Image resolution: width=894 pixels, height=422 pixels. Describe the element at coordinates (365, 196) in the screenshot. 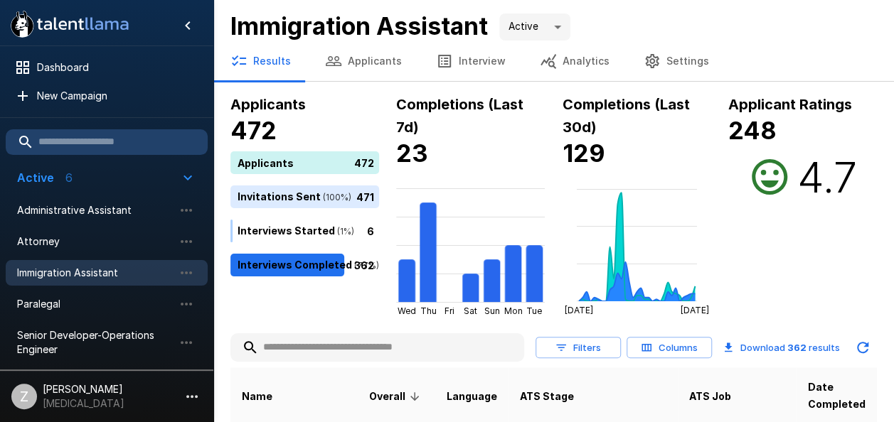

I see `p: 471` at that location.